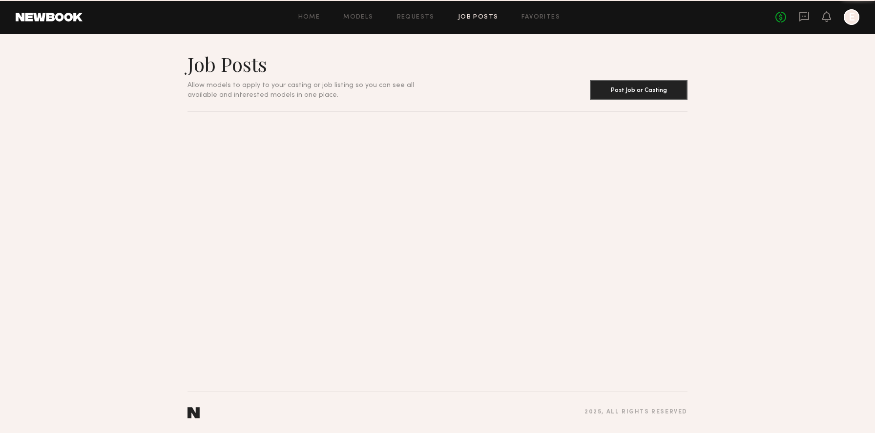 The image size is (875, 433). What do you see at coordinates (541, 17) in the screenshot?
I see `a: Favorites` at bounding box center [541, 17].